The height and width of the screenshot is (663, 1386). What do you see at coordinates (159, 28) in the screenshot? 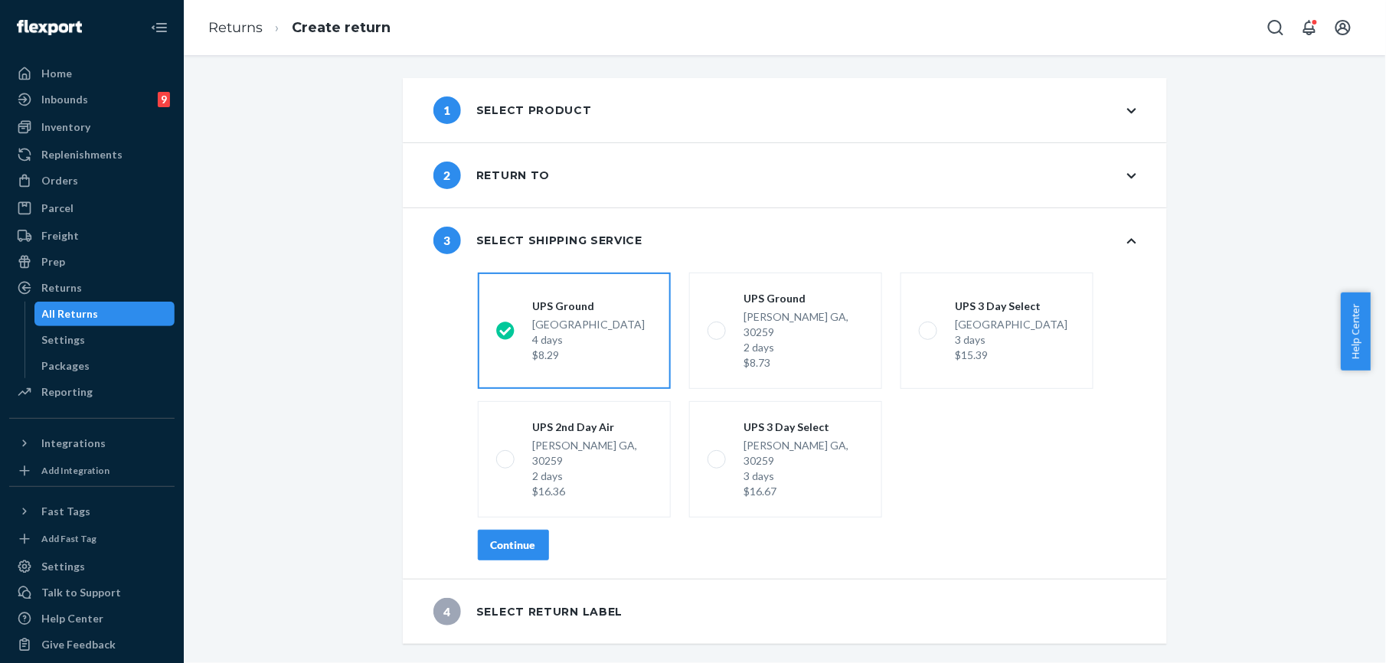
I see `button: Close Navigation` at bounding box center [159, 28].